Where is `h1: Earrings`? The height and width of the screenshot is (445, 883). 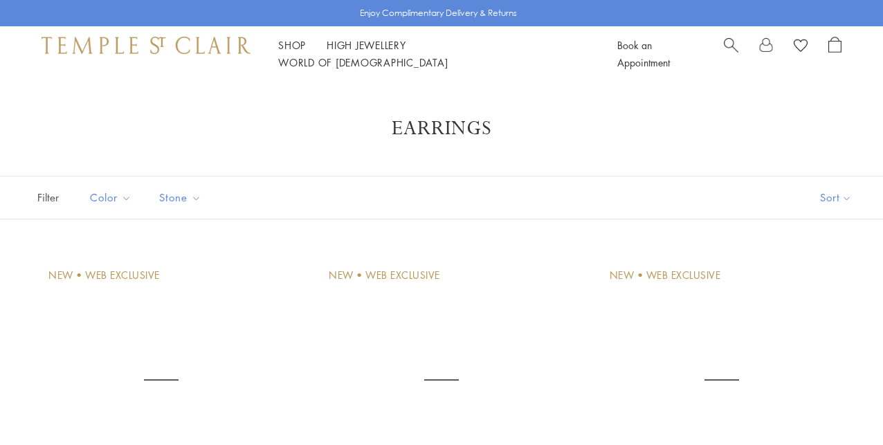
h1: Earrings is located at coordinates (441, 129).